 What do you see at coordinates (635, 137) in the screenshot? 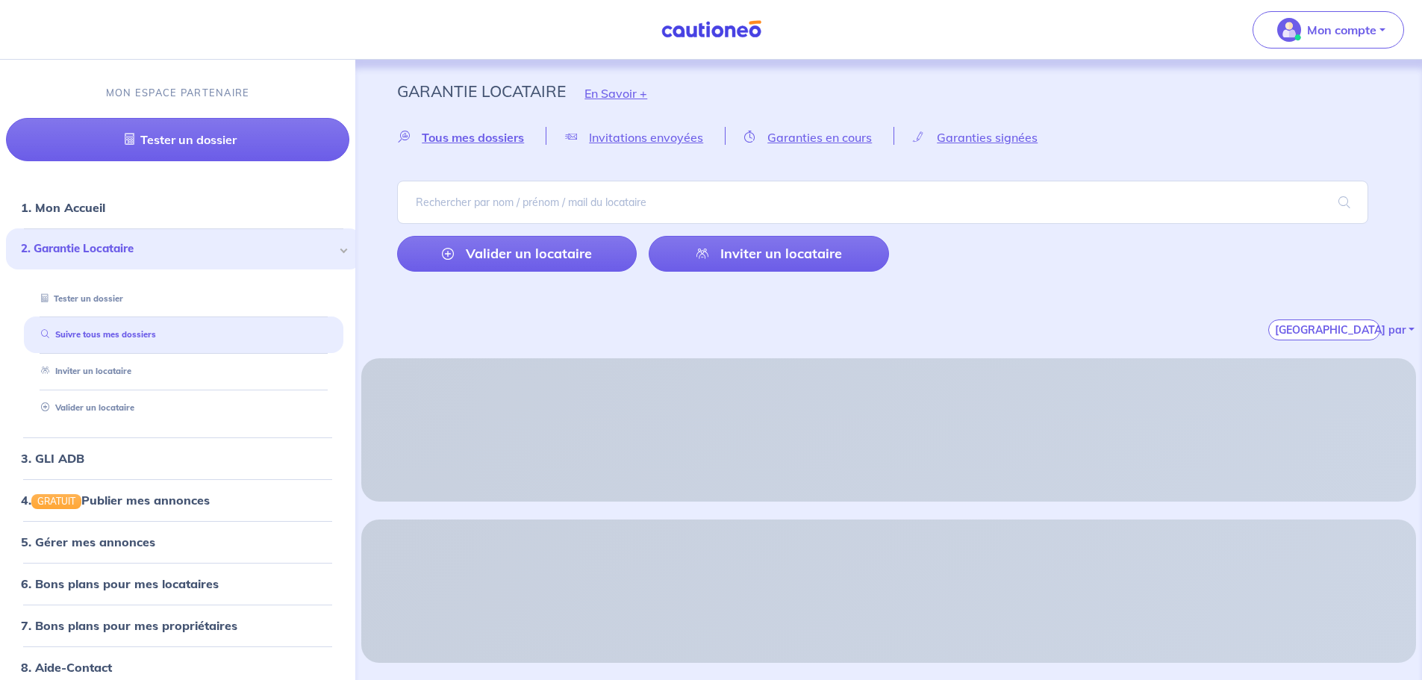
I see `a: Invitations envoyées` at bounding box center [635, 137].